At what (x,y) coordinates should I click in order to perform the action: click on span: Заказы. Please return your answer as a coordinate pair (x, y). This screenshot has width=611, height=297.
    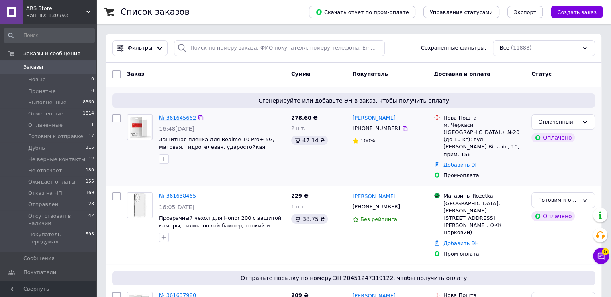
    Looking at the image, I should click on (33, 67).